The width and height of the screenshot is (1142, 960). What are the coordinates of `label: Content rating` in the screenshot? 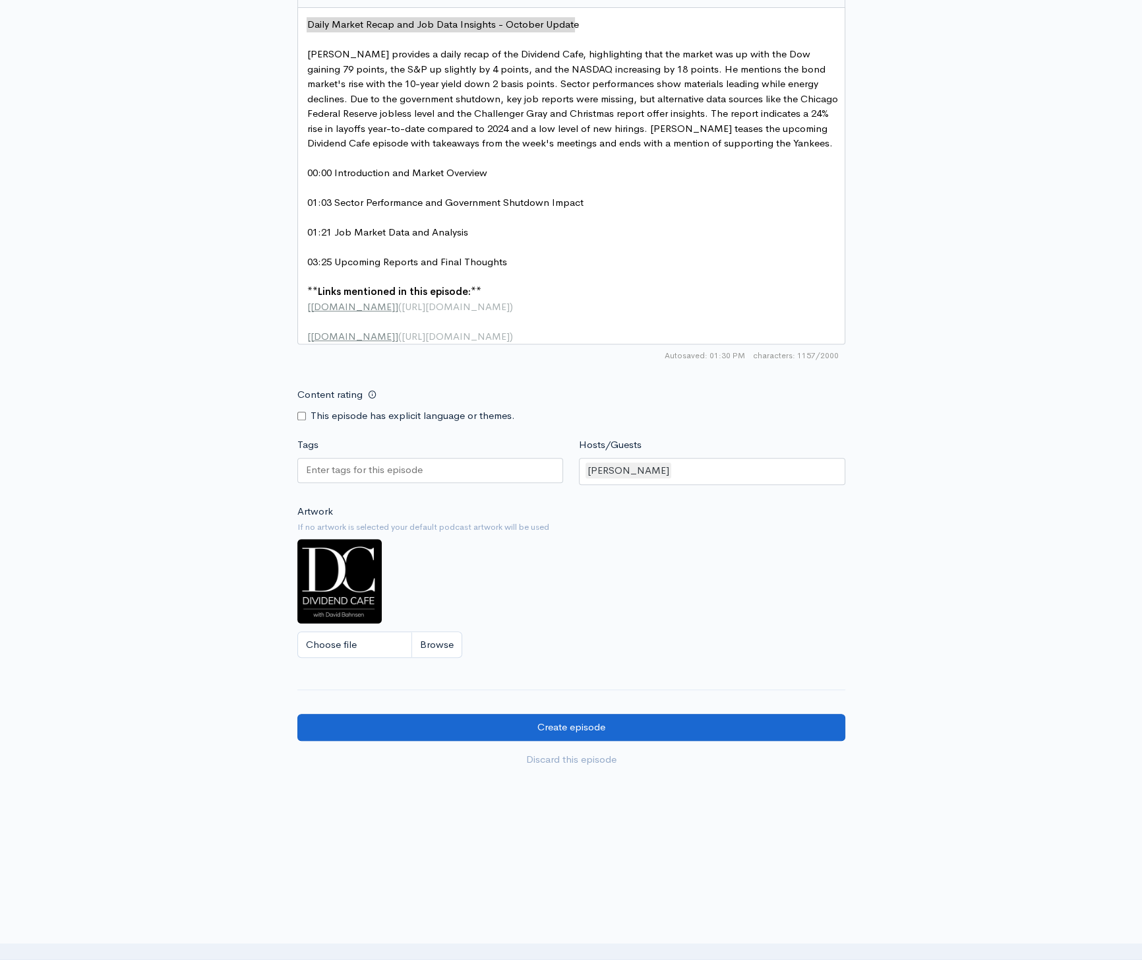 It's located at (330, 394).